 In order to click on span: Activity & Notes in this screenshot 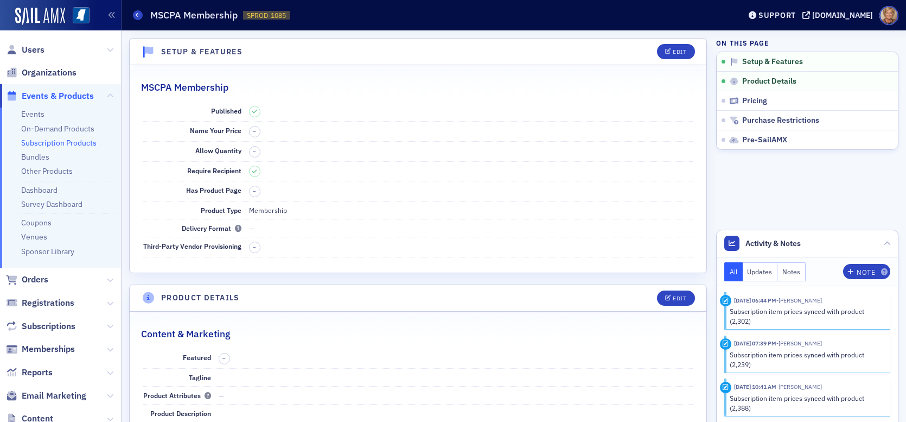, I will do `click(773, 243)`.